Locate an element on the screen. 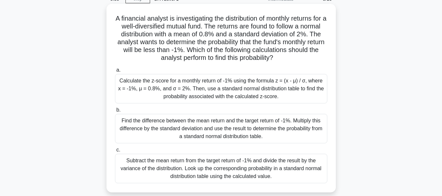 The width and height of the screenshot is (442, 196). div: Calculate the z-score for a monthly return of -1% using the formula z = (x - μ) / σ, where x = -1... is located at coordinates (221, 89).